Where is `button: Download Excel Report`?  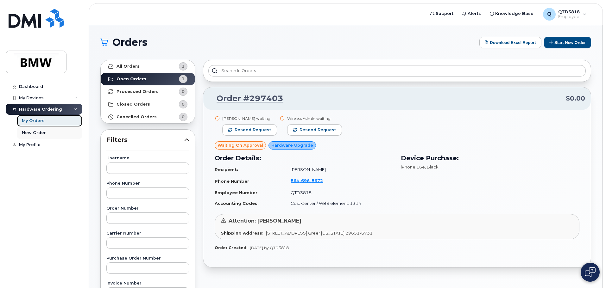 button: Download Excel Report is located at coordinates (510, 42).